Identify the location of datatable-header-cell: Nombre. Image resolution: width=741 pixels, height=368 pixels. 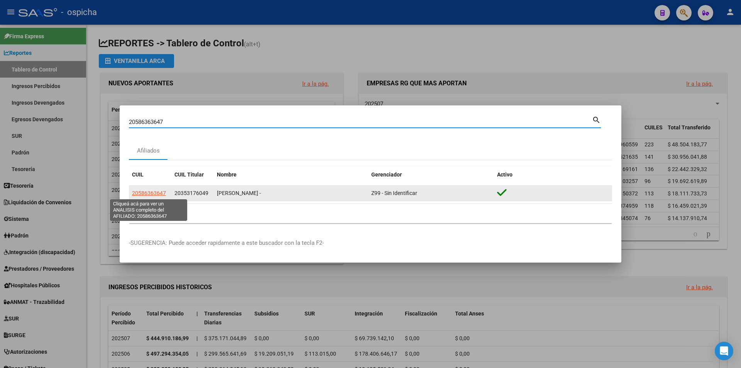
(291, 174).